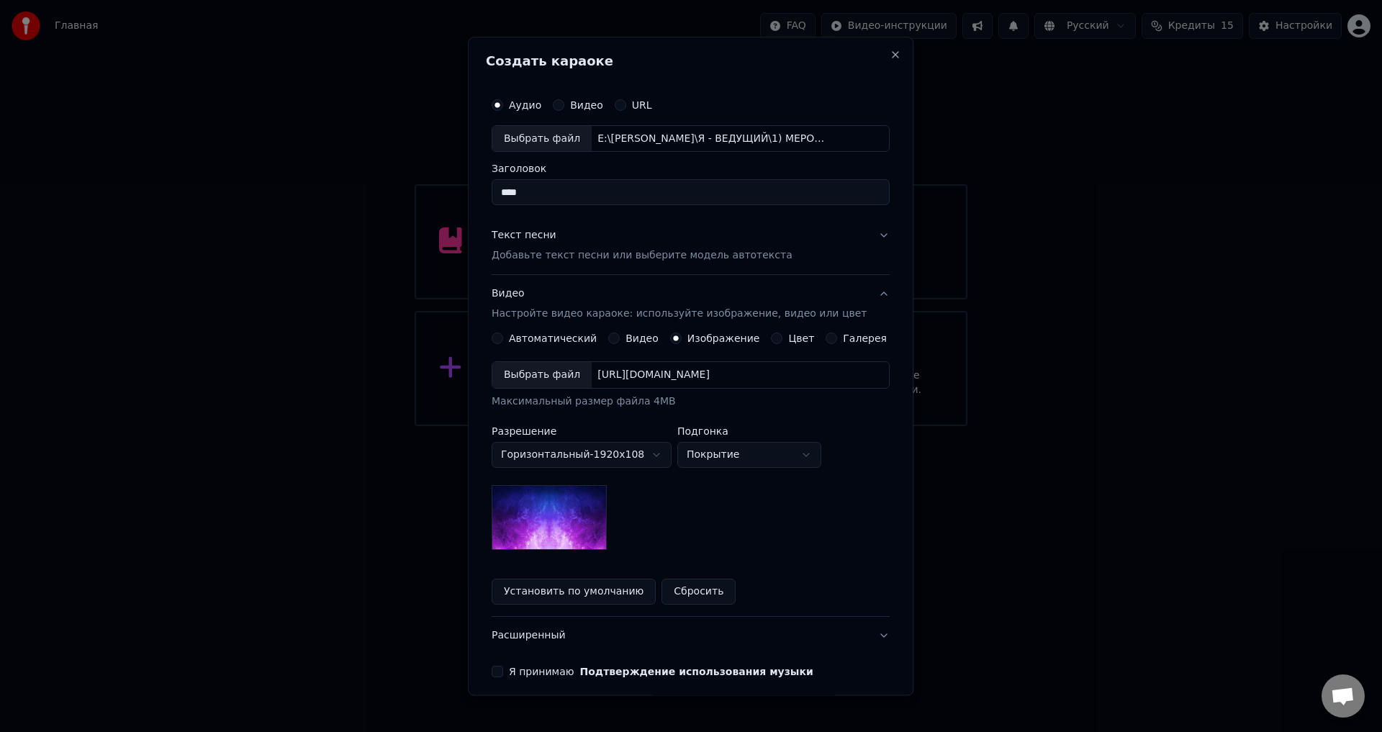 Image resolution: width=1382 pixels, height=732 pixels. I want to click on h2: Создать караоке, so click(690, 61).